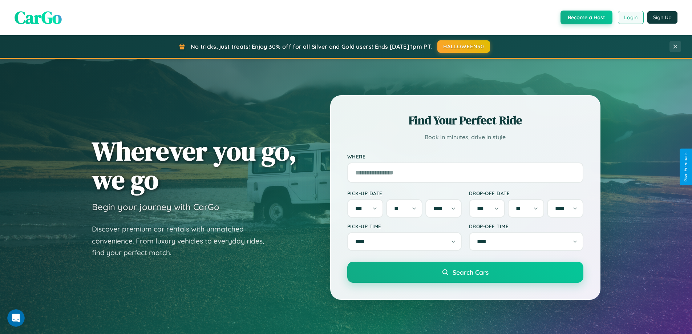  I want to click on button: Login, so click(630, 17).